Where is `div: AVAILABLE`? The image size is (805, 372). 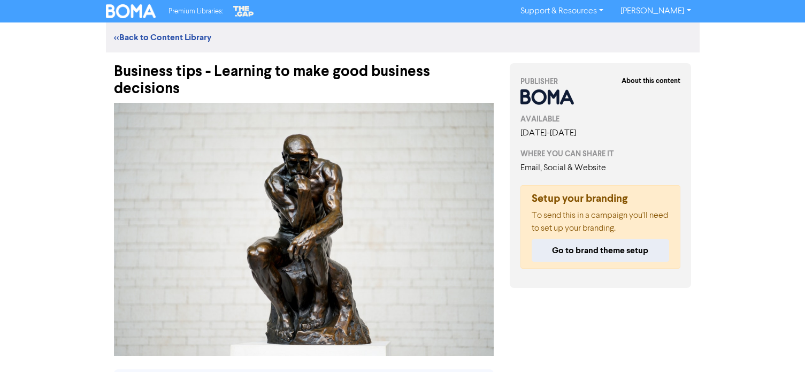
div: AVAILABLE is located at coordinates (600, 119).